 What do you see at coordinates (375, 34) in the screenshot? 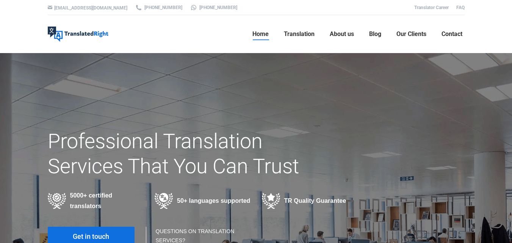
I see `a: Blog` at bounding box center [375, 34].